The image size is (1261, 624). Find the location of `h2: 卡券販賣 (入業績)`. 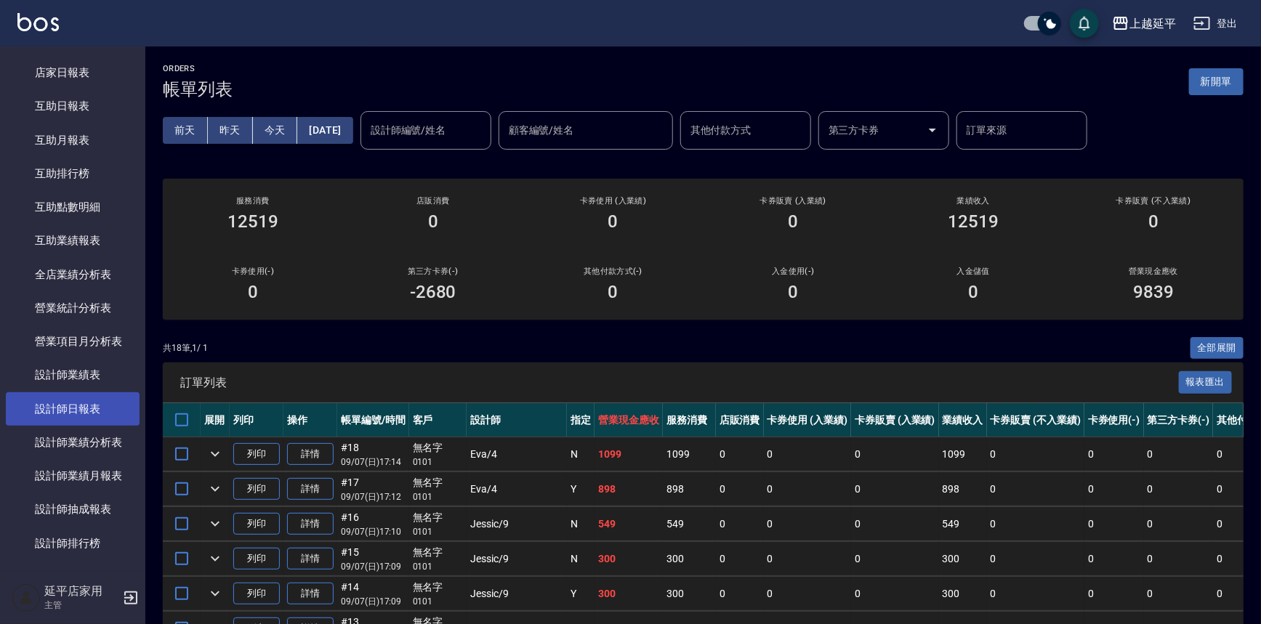

h2: 卡券販賣 (入業績) is located at coordinates (793, 201).